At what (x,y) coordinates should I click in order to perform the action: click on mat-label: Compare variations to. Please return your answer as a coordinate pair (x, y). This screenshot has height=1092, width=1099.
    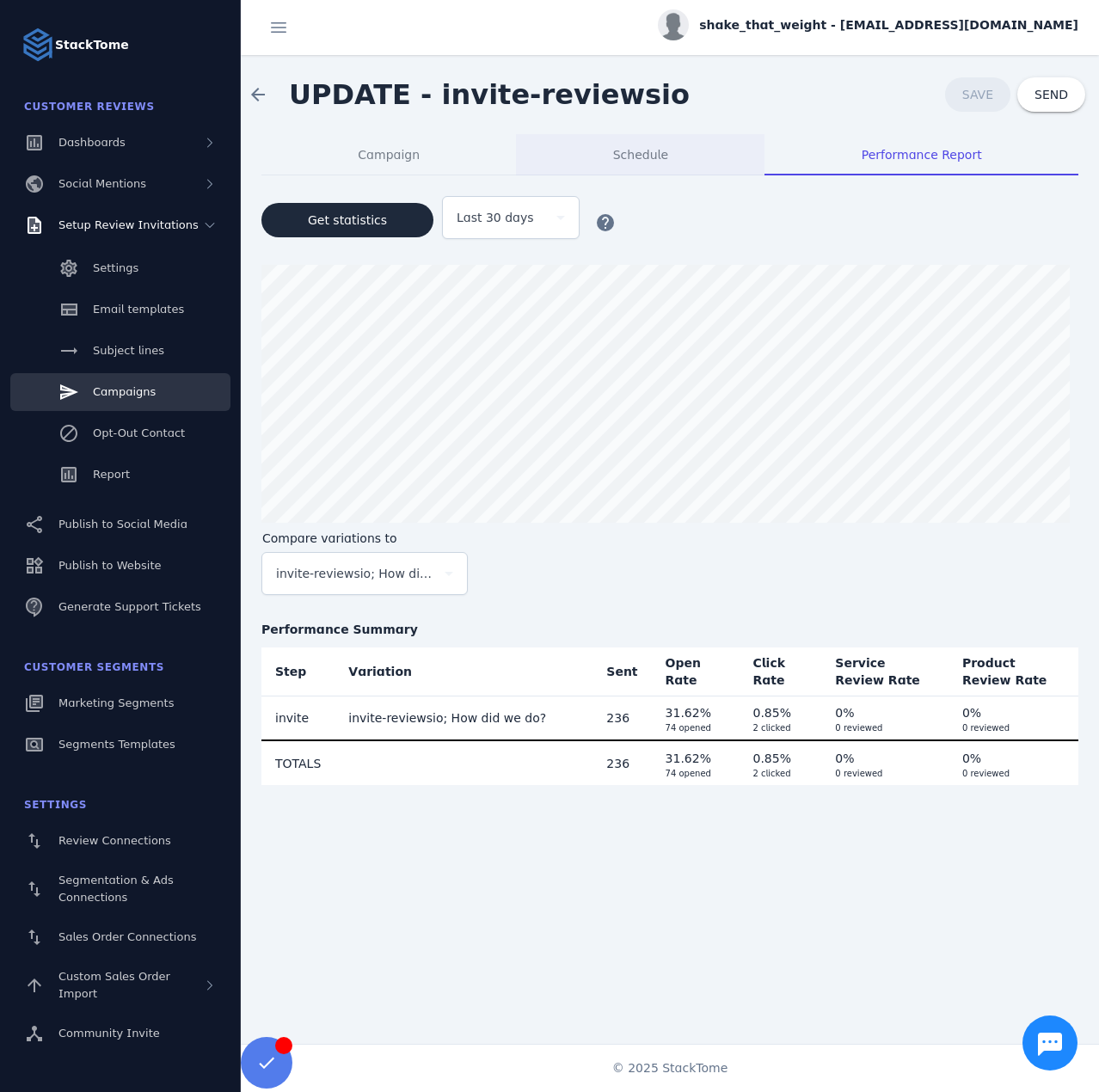
    Looking at the image, I should click on (329, 538).